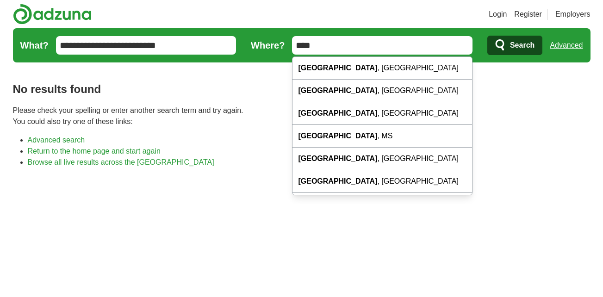 This screenshot has height=297, width=603. Describe the element at coordinates (34, 45) in the screenshot. I see `label: What?` at that location.